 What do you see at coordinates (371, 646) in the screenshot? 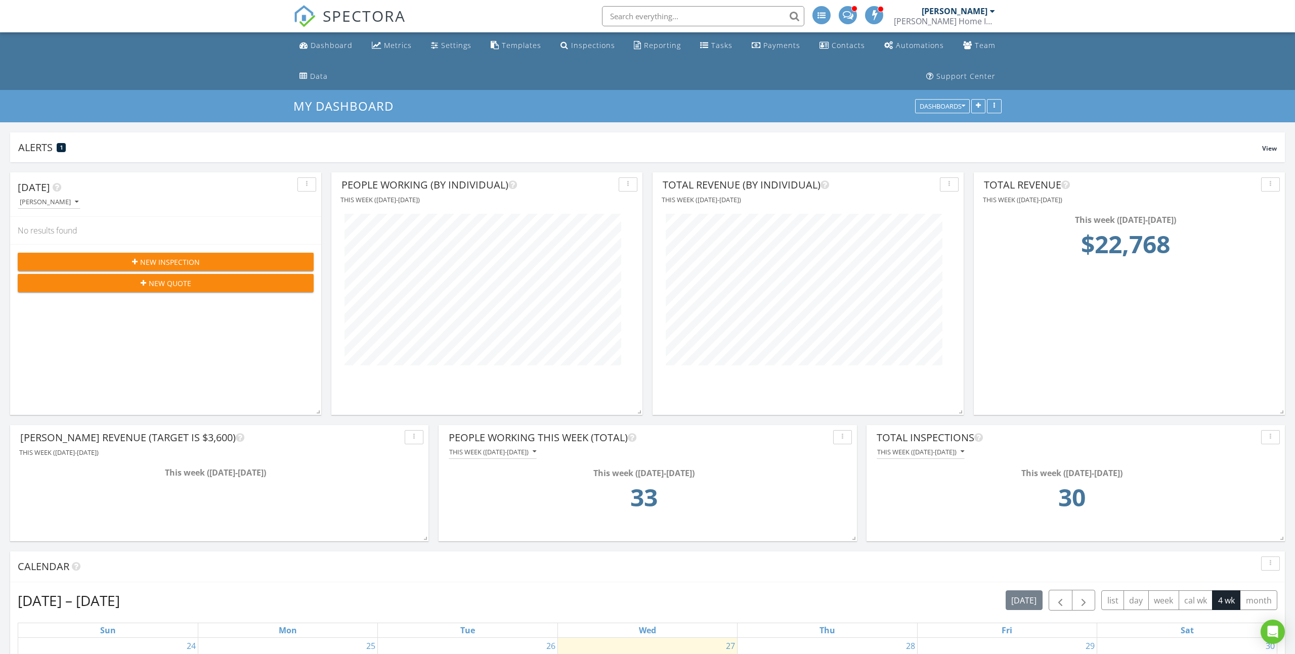
I see `a: Go to August 25, 2025` at bounding box center [371, 646].